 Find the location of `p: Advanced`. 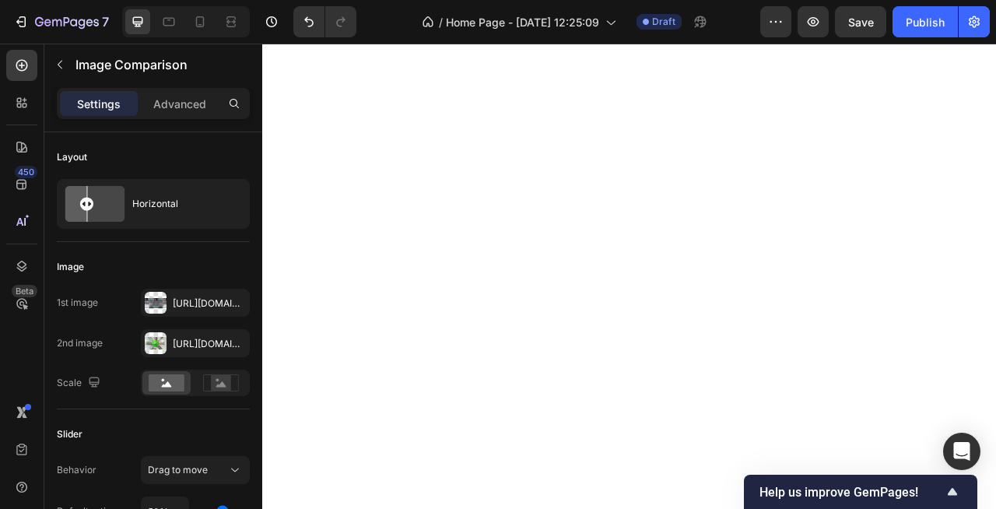

p: Advanced is located at coordinates (180, 104).